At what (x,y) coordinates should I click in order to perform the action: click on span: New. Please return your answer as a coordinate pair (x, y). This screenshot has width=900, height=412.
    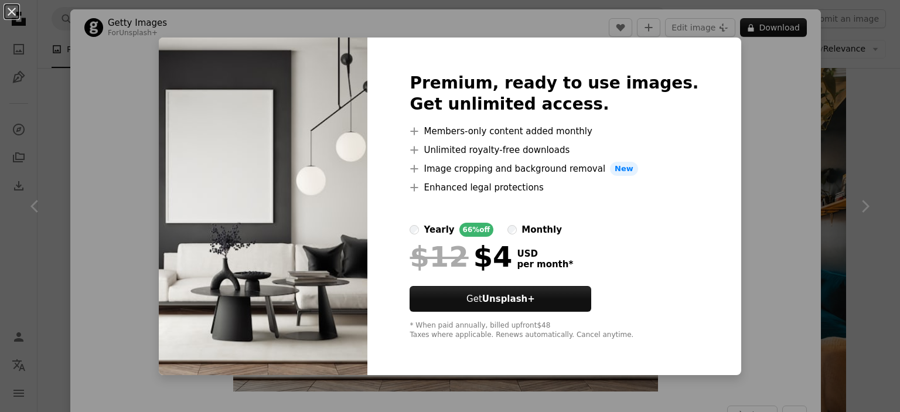
    Looking at the image, I should click on (624, 169).